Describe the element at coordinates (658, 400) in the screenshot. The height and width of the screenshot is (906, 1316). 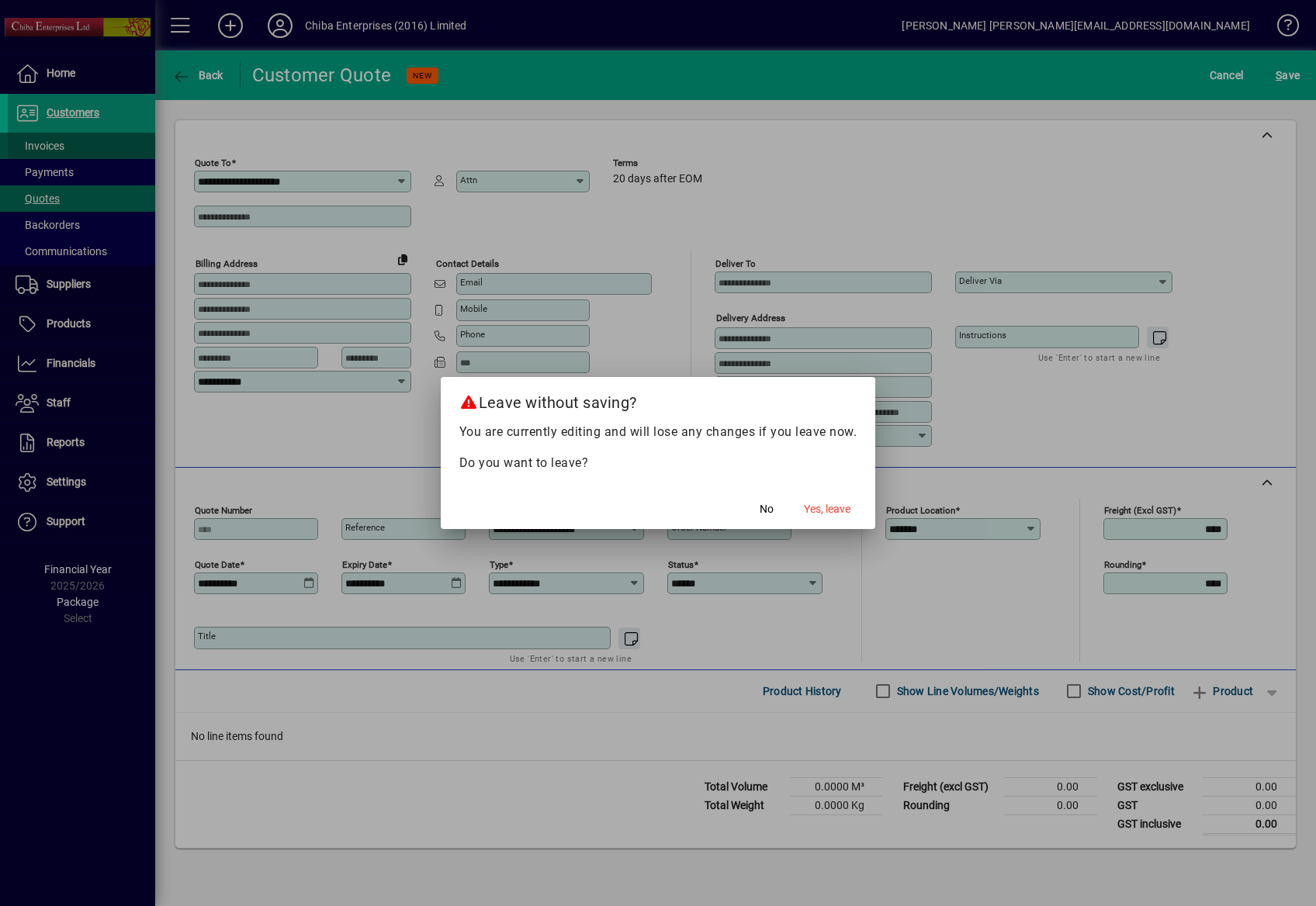
I see `h2: Leave without saving?` at that location.